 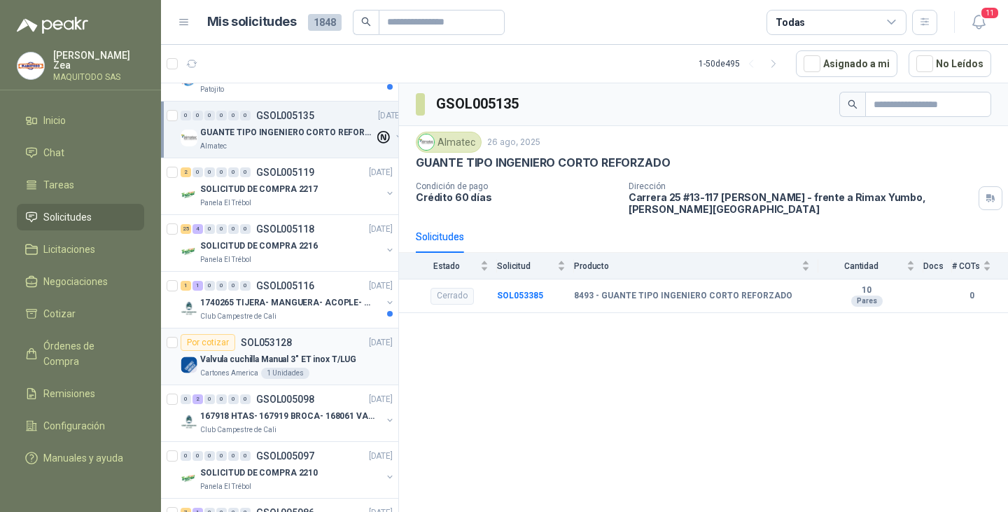 What do you see at coordinates (285, 399) in the screenshot?
I see `p: GSOL005098` at bounding box center [285, 399].